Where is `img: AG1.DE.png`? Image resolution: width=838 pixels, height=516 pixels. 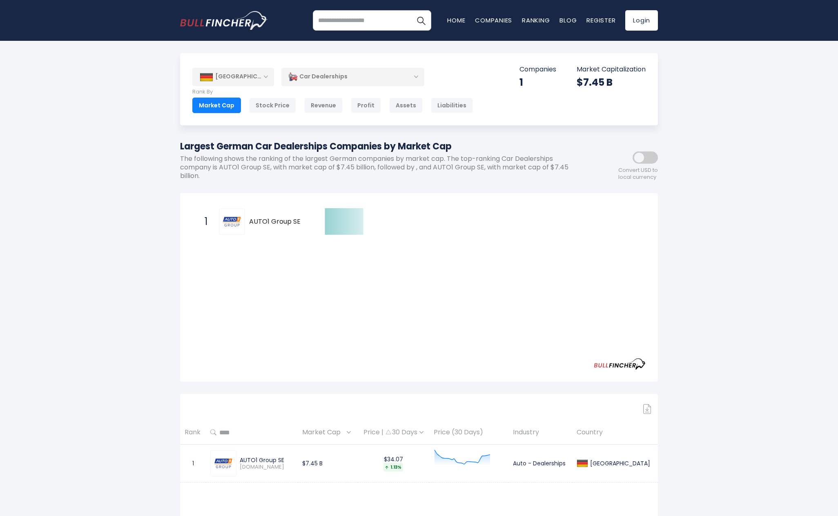
img: AG1.DE.png is located at coordinates (223, 464).